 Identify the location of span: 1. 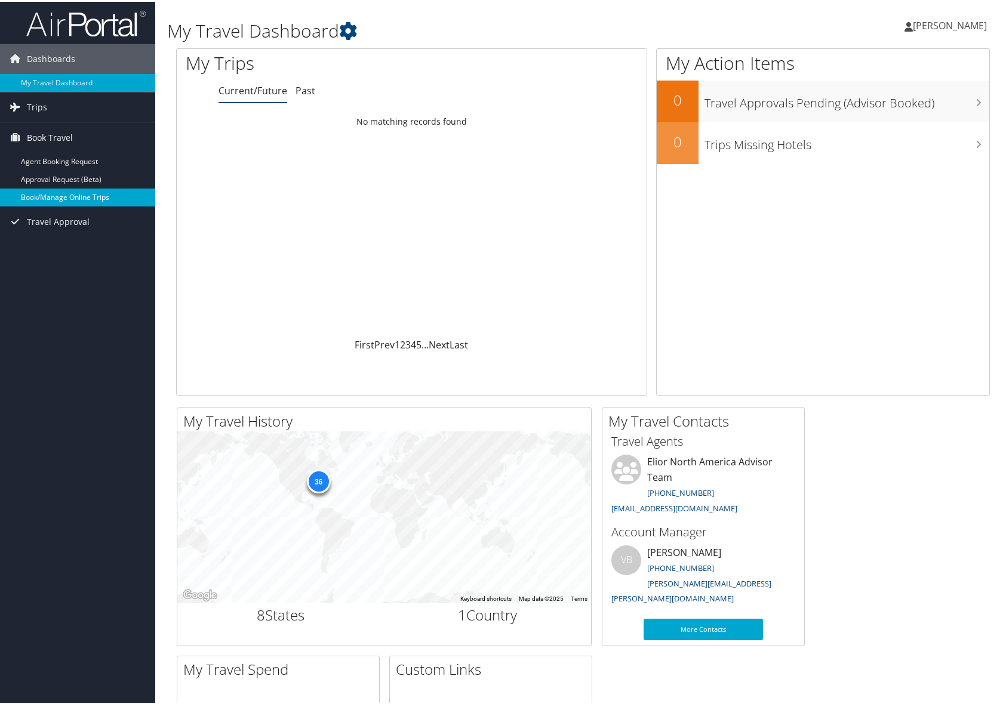
(462, 613).